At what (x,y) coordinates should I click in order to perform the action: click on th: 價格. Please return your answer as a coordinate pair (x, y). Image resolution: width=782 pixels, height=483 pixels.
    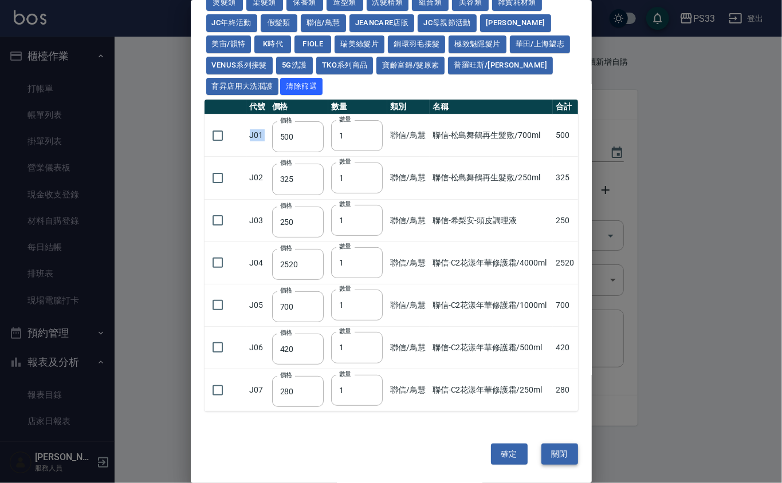
    Looking at the image, I should click on (298, 107).